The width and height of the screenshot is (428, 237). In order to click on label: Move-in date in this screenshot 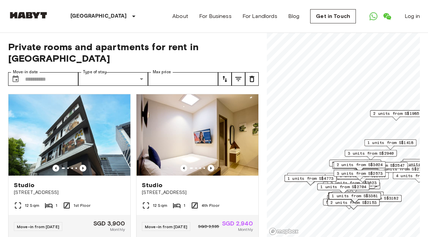, I will do `click(25, 72)`.